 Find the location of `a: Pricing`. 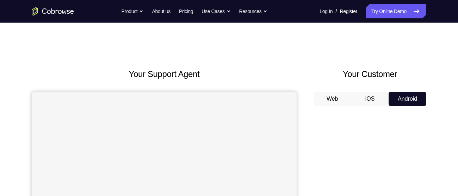

a: Pricing is located at coordinates (186, 11).